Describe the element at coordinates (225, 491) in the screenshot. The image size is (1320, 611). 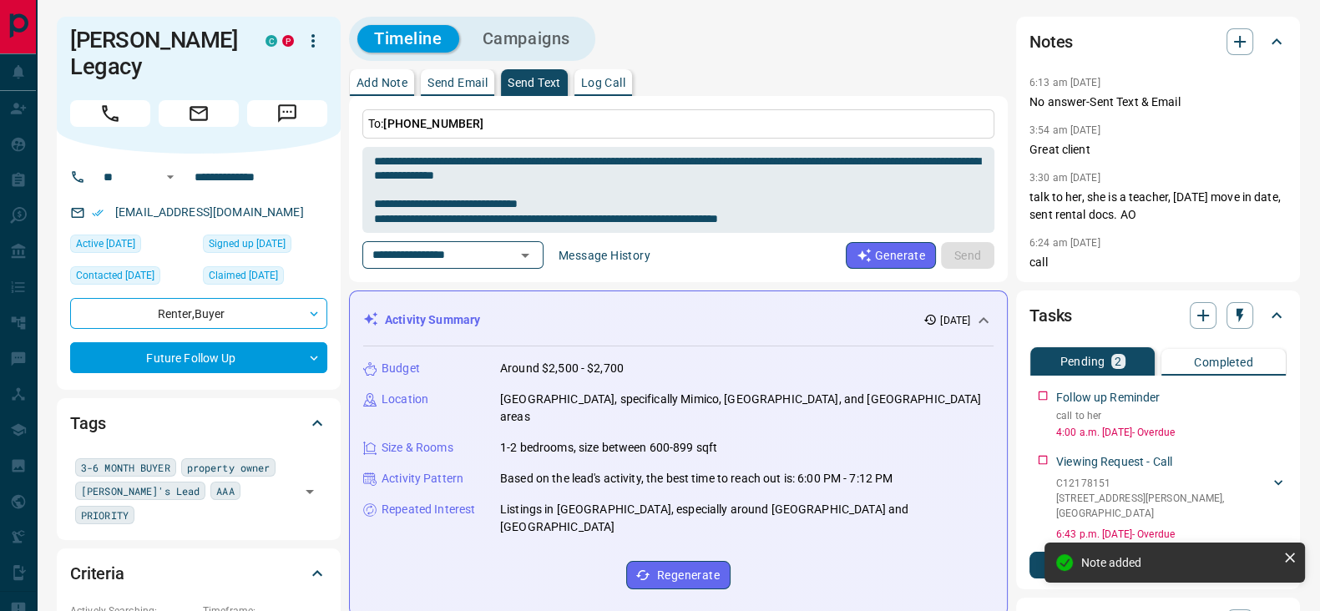
I see `span: AAA` at that location.